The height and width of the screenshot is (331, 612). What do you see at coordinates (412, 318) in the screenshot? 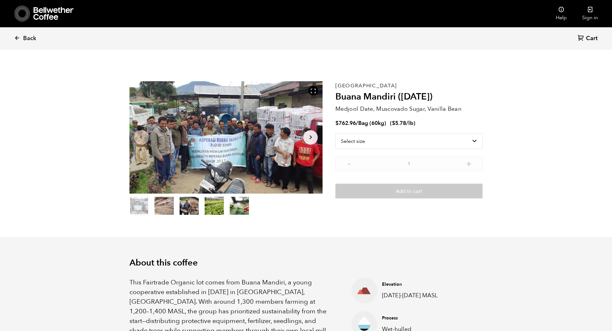
I see `h4: Process` at bounding box center [412, 318].